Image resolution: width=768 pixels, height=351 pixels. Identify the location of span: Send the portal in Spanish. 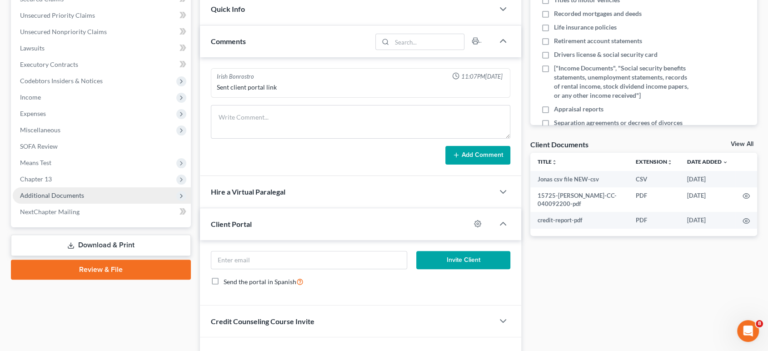
(260, 281).